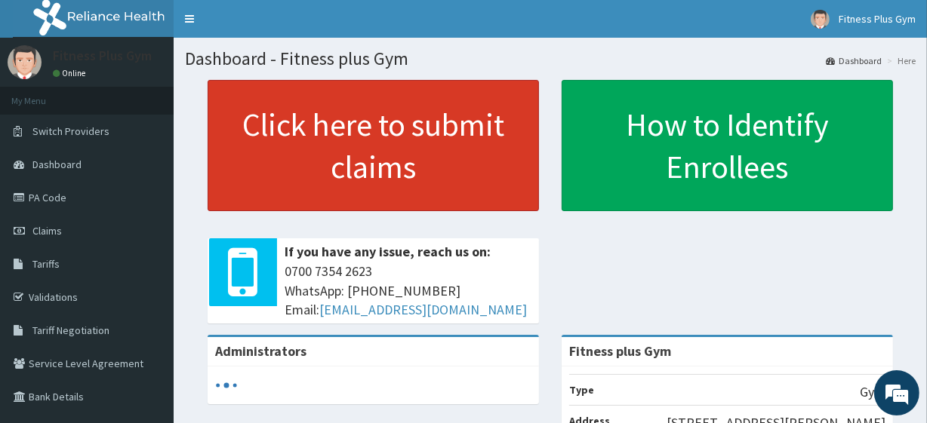 The width and height of the screenshot is (927, 423). I want to click on span: Claims, so click(47, 231).